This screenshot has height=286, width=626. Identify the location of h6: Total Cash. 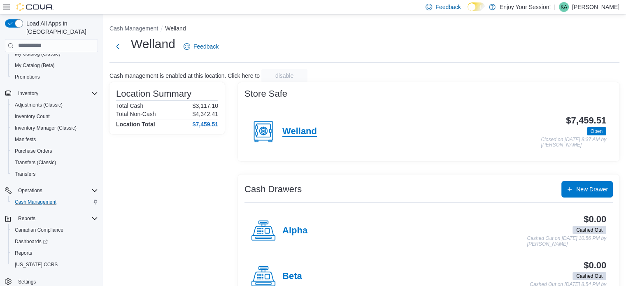
(130, 106).